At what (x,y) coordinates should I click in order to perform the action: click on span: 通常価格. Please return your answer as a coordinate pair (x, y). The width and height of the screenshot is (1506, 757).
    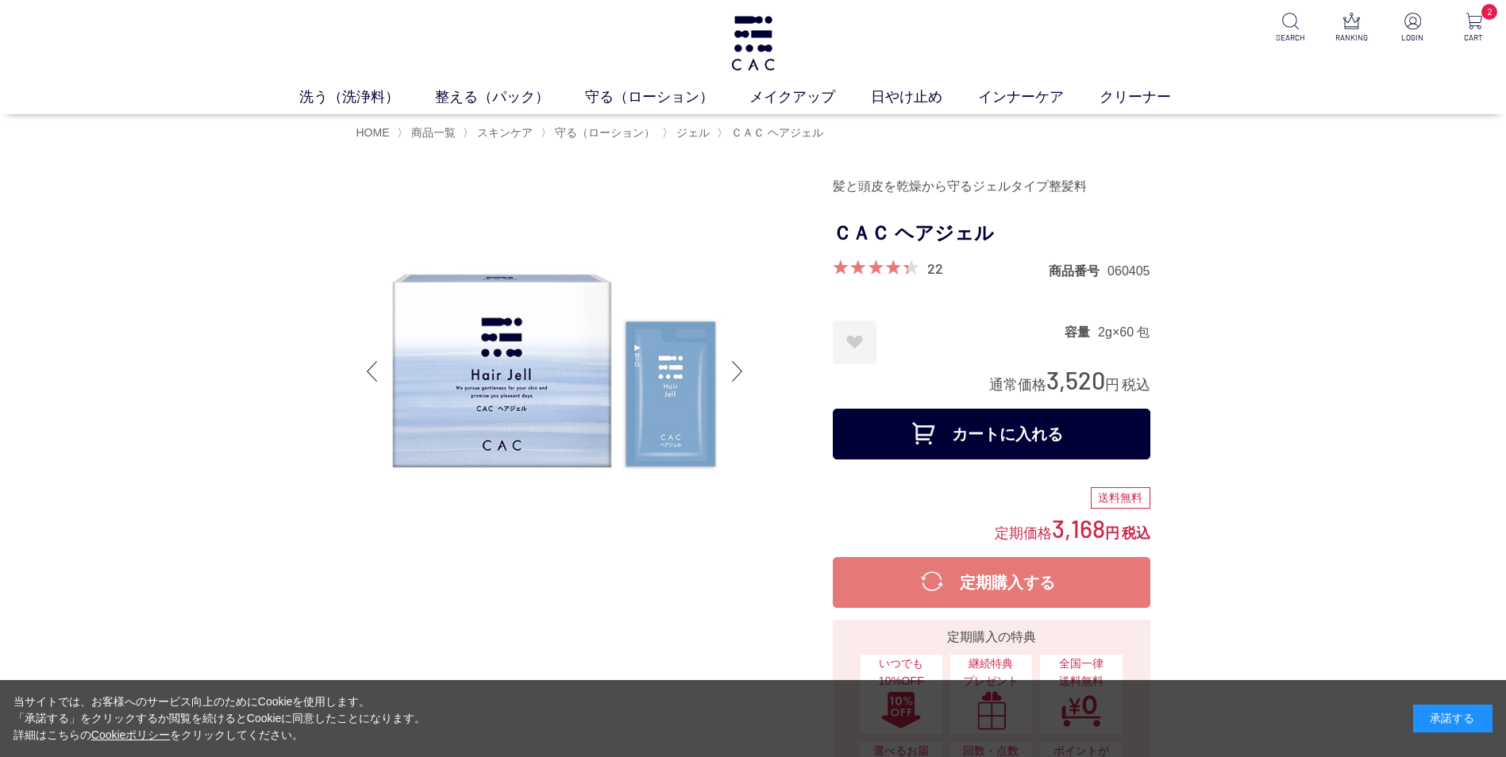
    Looking at the image, I should click on (1017, 385).